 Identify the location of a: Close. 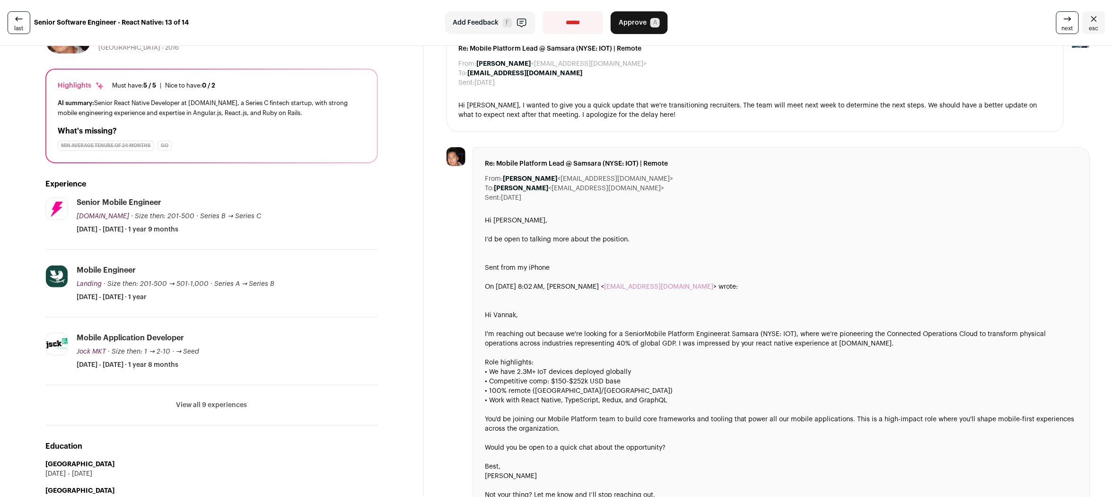
(1094, 23).